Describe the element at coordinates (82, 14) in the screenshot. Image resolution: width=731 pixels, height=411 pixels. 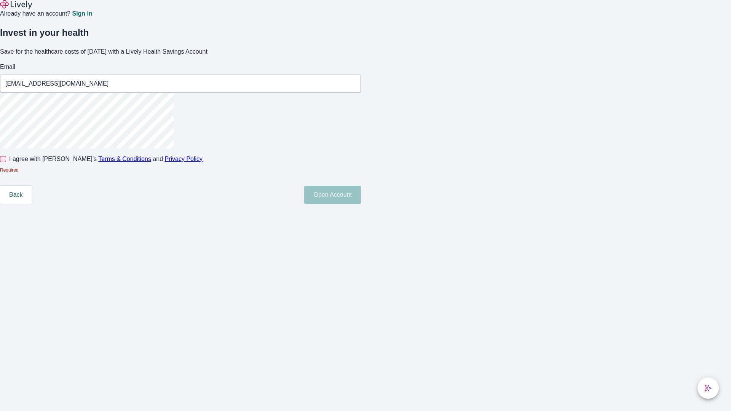
I see `a: Sign in` at that location.